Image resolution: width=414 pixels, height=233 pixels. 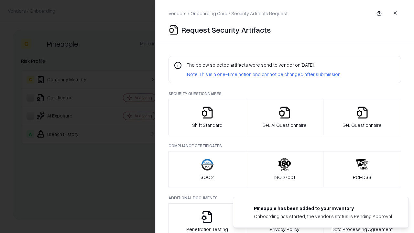 I want to click on p: Shift Standard, so click(x=207, y=125).